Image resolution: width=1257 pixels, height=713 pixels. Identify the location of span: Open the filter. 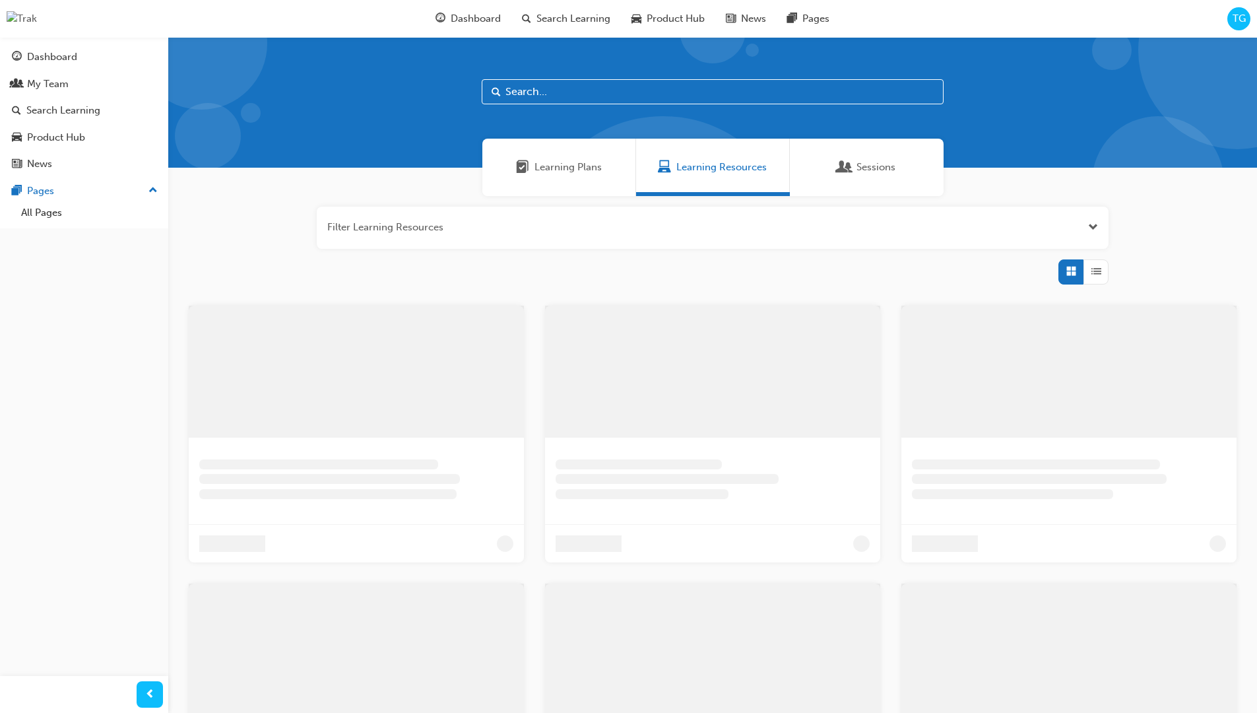
(1093, 227).